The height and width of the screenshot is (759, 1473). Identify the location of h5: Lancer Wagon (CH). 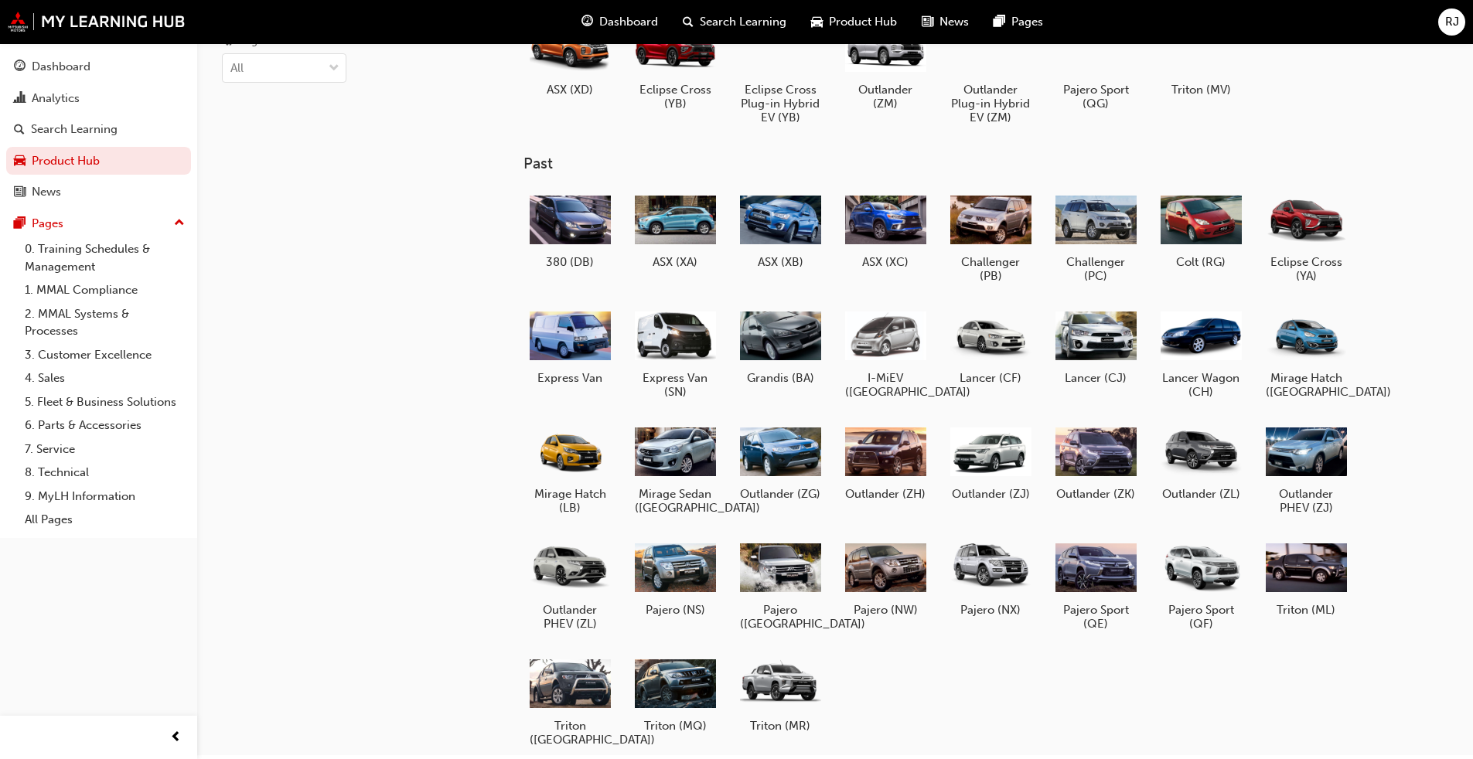
(1201, 385).